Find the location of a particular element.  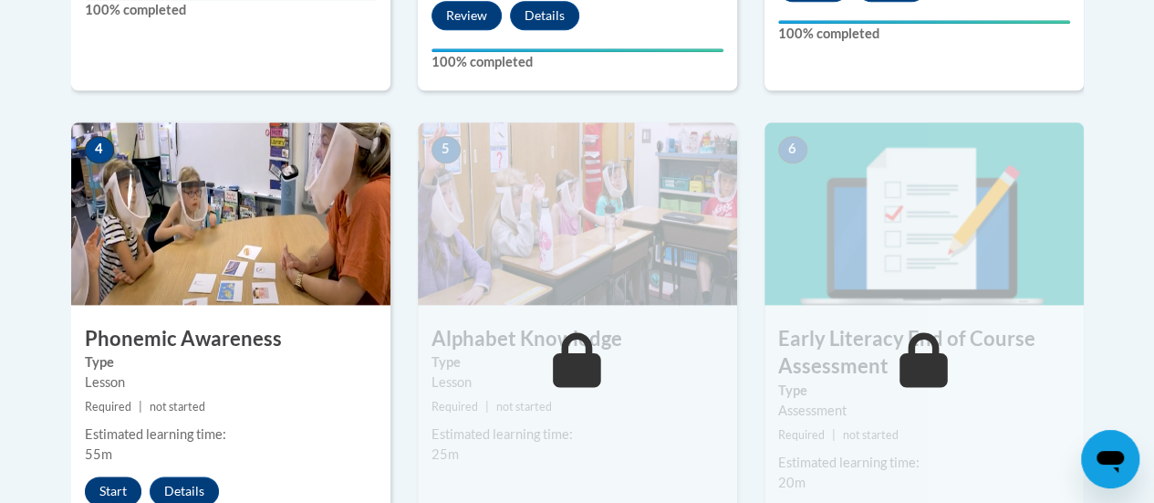

span: 25m is located at coordinates (445, 453).